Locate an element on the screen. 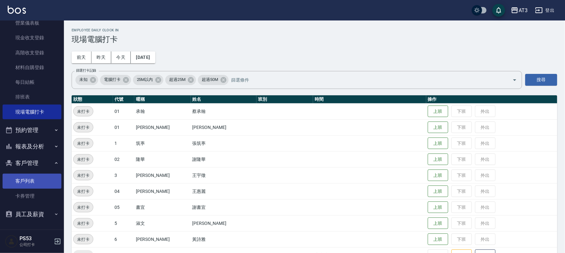 Image resolution: width=565 pixels, height=253 pixels. td: 承翰 is located at coordinates (163, 111).